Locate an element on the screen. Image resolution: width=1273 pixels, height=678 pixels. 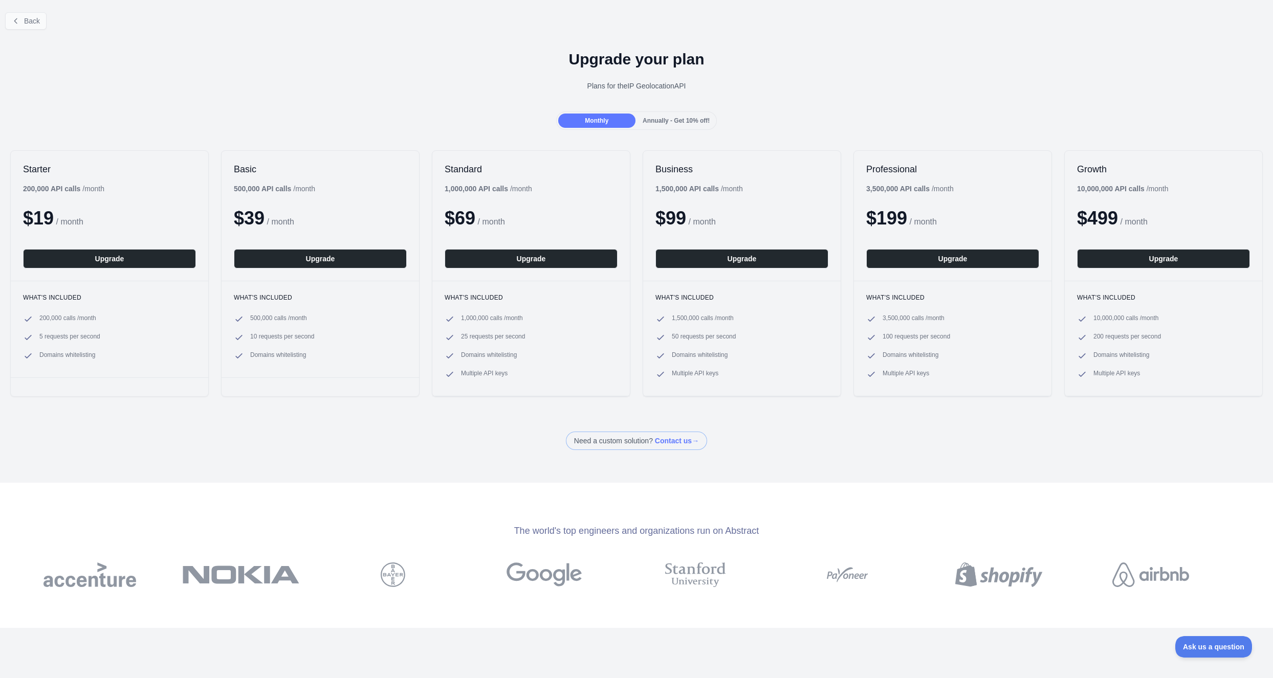
h2: Standard is located at coordinates (531, 169).